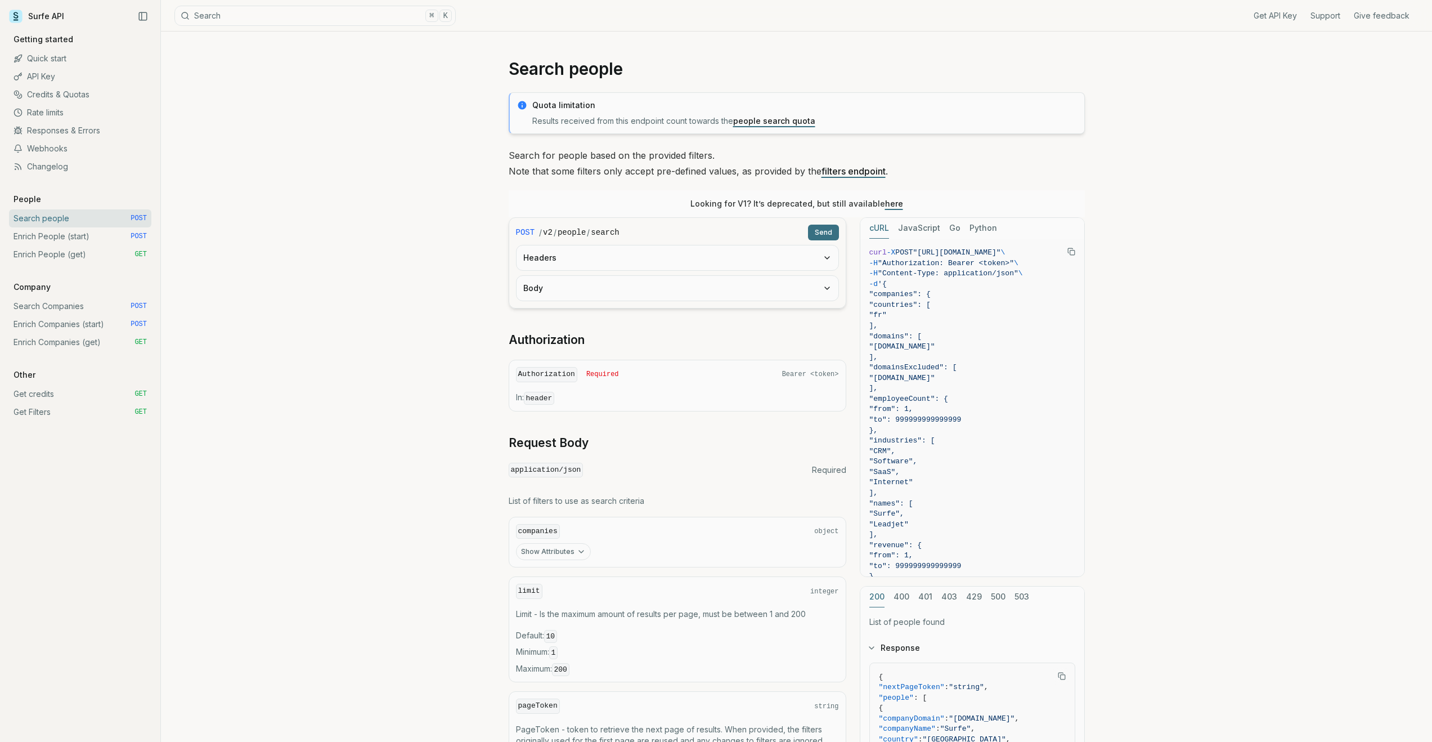 The height and width of the screenshot is (742, 1432). What do you see at coordinates (797, 163) in the screenshot?
I see `p: Search for people based on the provided filters. Note that some filters only accept pre-defined v...` at bounding box center [797, 163].